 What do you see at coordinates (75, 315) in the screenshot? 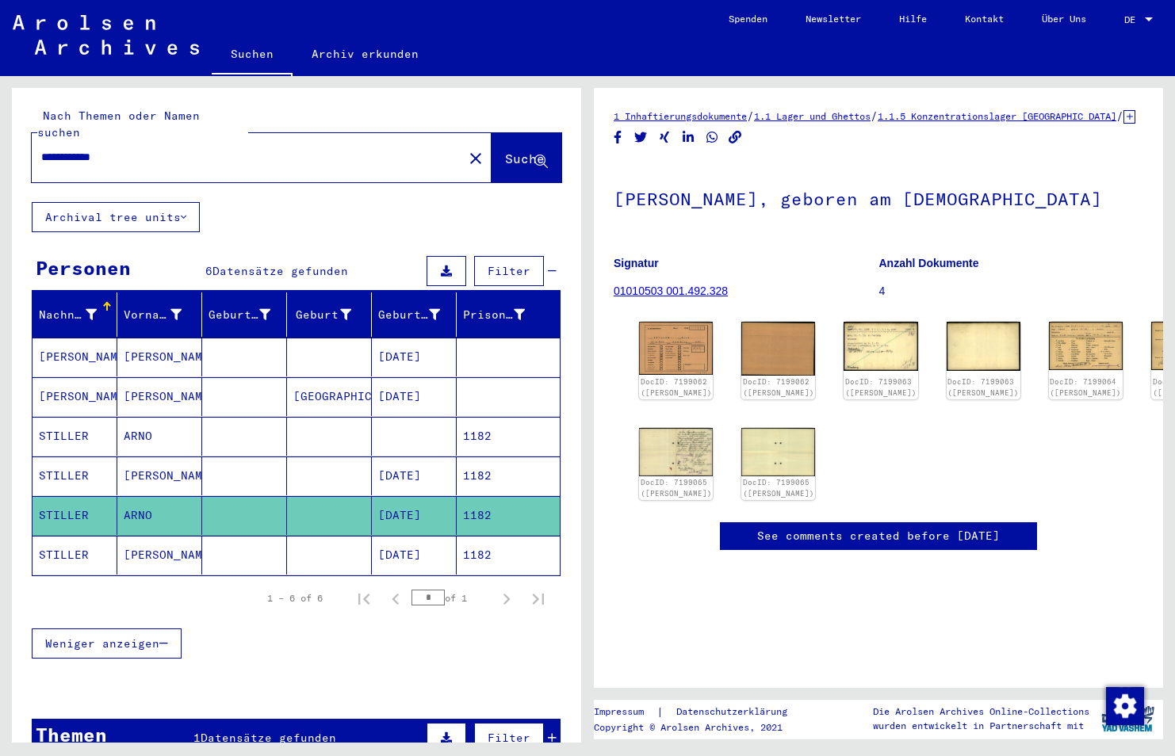
I see `mat-header-cell: Nachname` at bounding box center [75, 315].